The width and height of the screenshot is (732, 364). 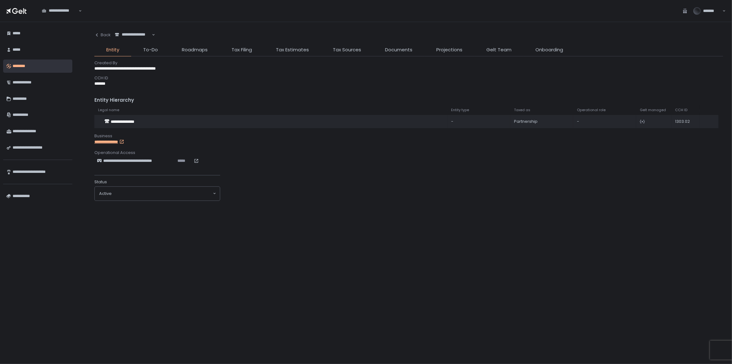 What do you see at coordinates (292, 50) in the screenshot?
I see `span: Tax Estimates` at bounding box center [292, 50].